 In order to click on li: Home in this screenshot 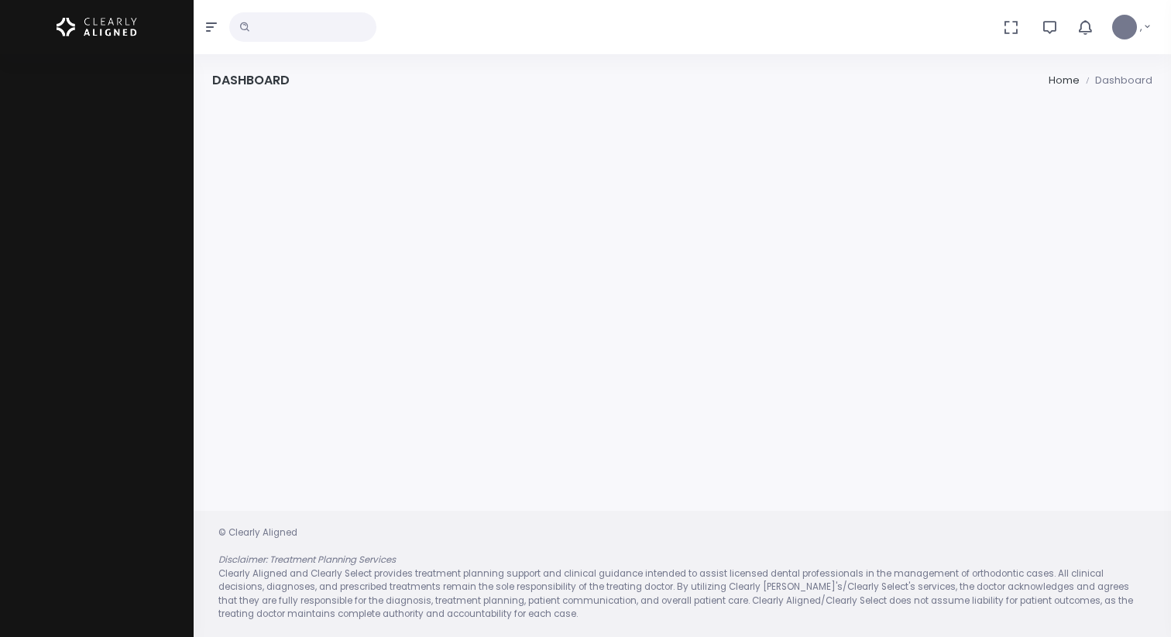, I will do `click(1064, 81)`.